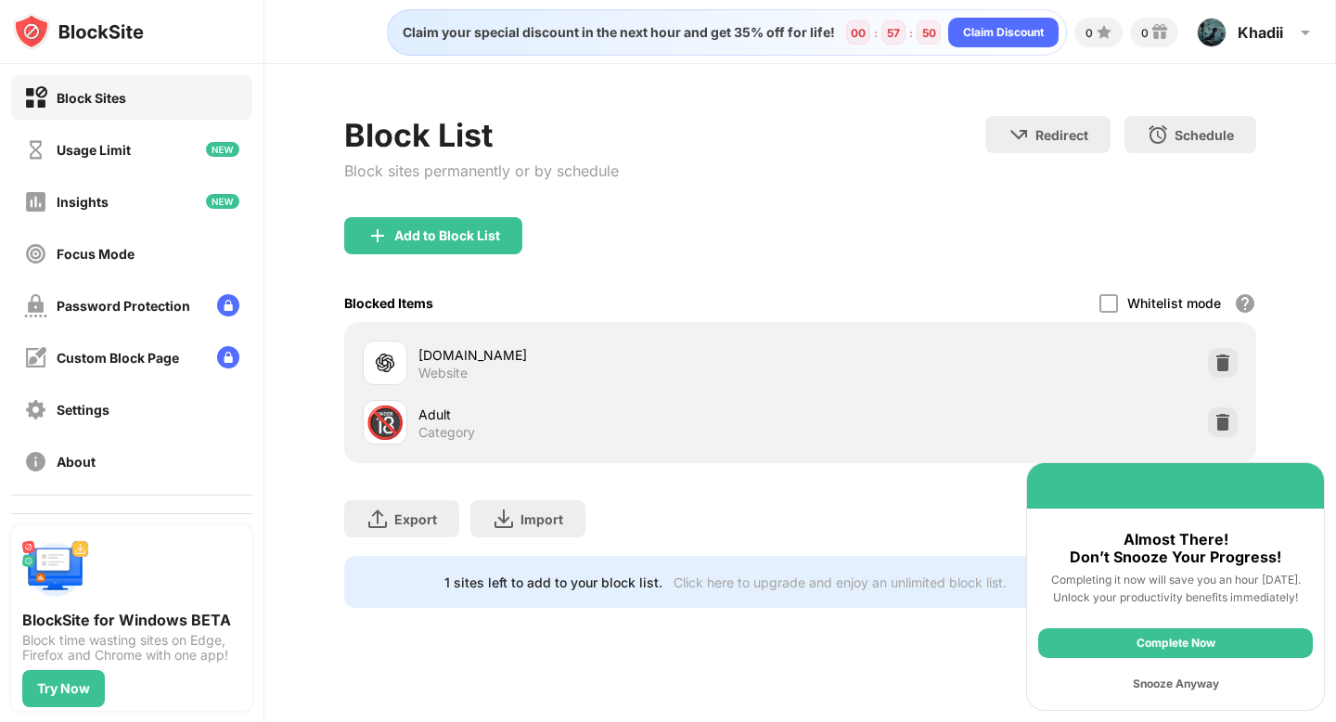 The image size is (1336, 722). What do you see at coordinates (1104, 32) in the screenshot?
I see `img: points-small.svg` at bounding box center [1104, 32].